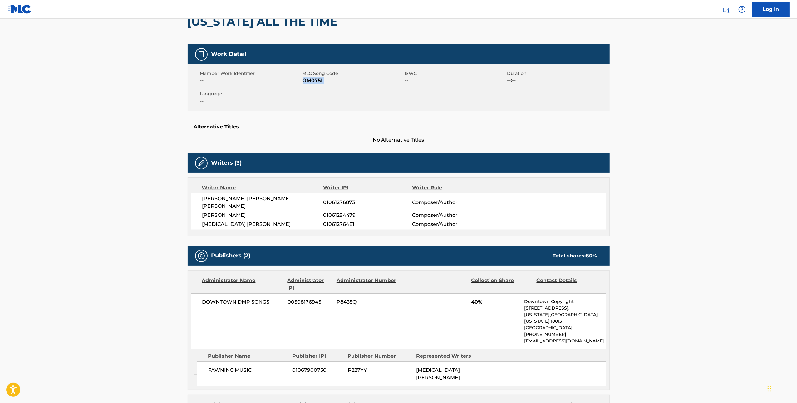 This screenshot has width=797, height=403. Describe the element at coordinates (367, 215) in the screenshot. I see `span: 01061294479` at that location.